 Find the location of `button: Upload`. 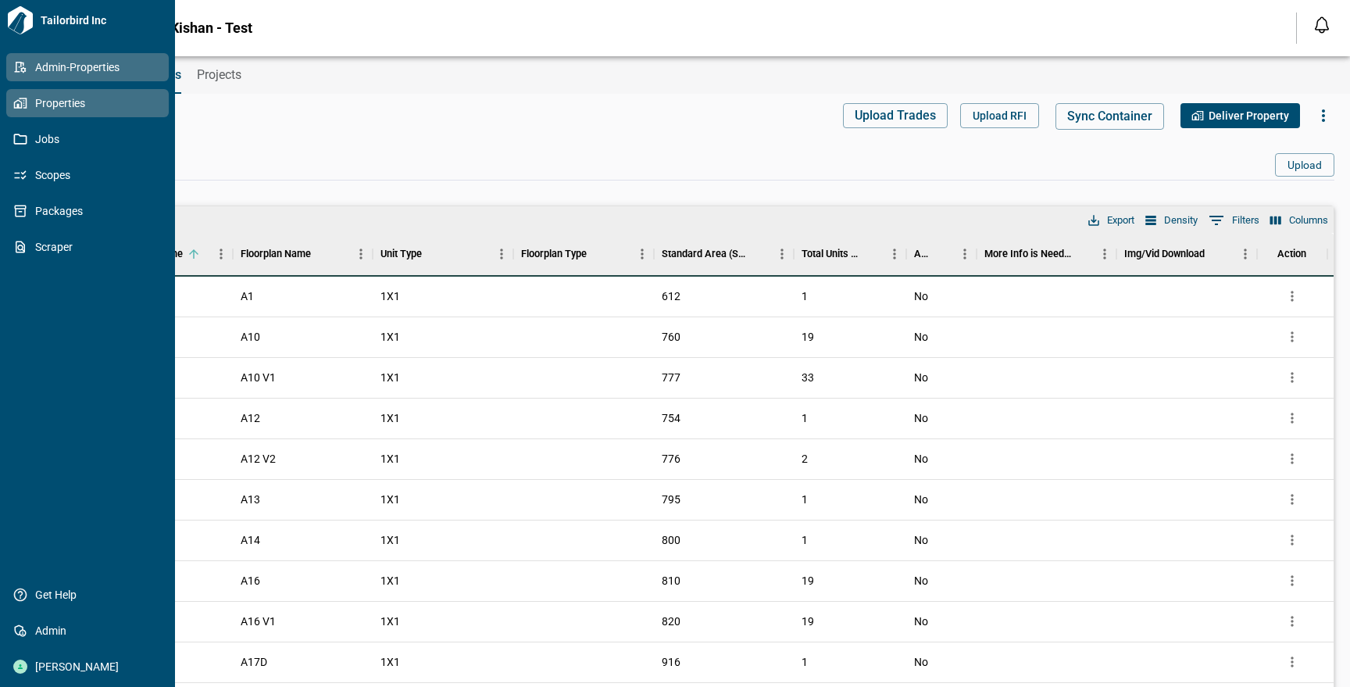

button: Upload is located at coordinates (1305, 165).